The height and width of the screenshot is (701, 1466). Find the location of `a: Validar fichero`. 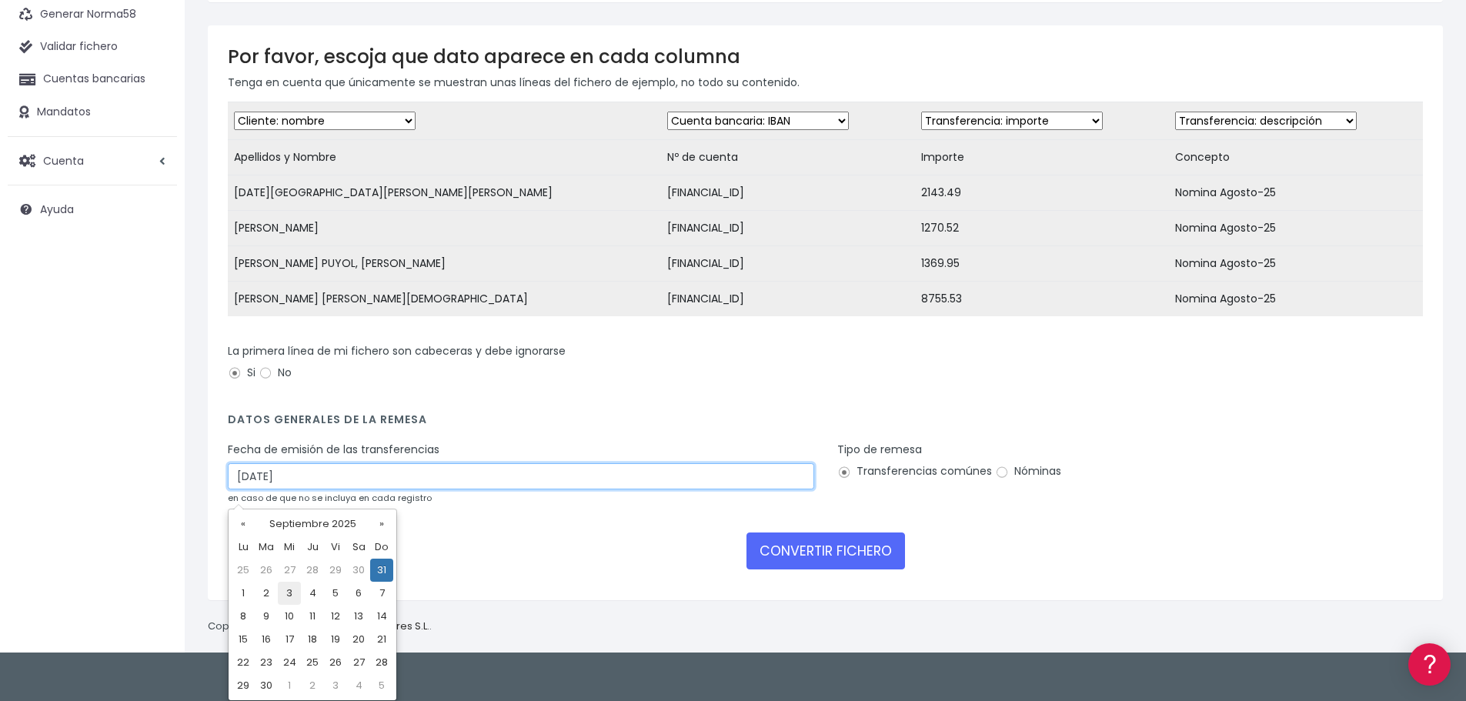

a: Validar fichero is located at coordinates (92, 47).